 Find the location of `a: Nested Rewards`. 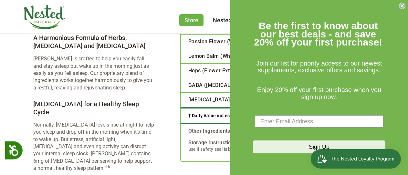

a: Nested Rewards is located at coordinates (234, 20).